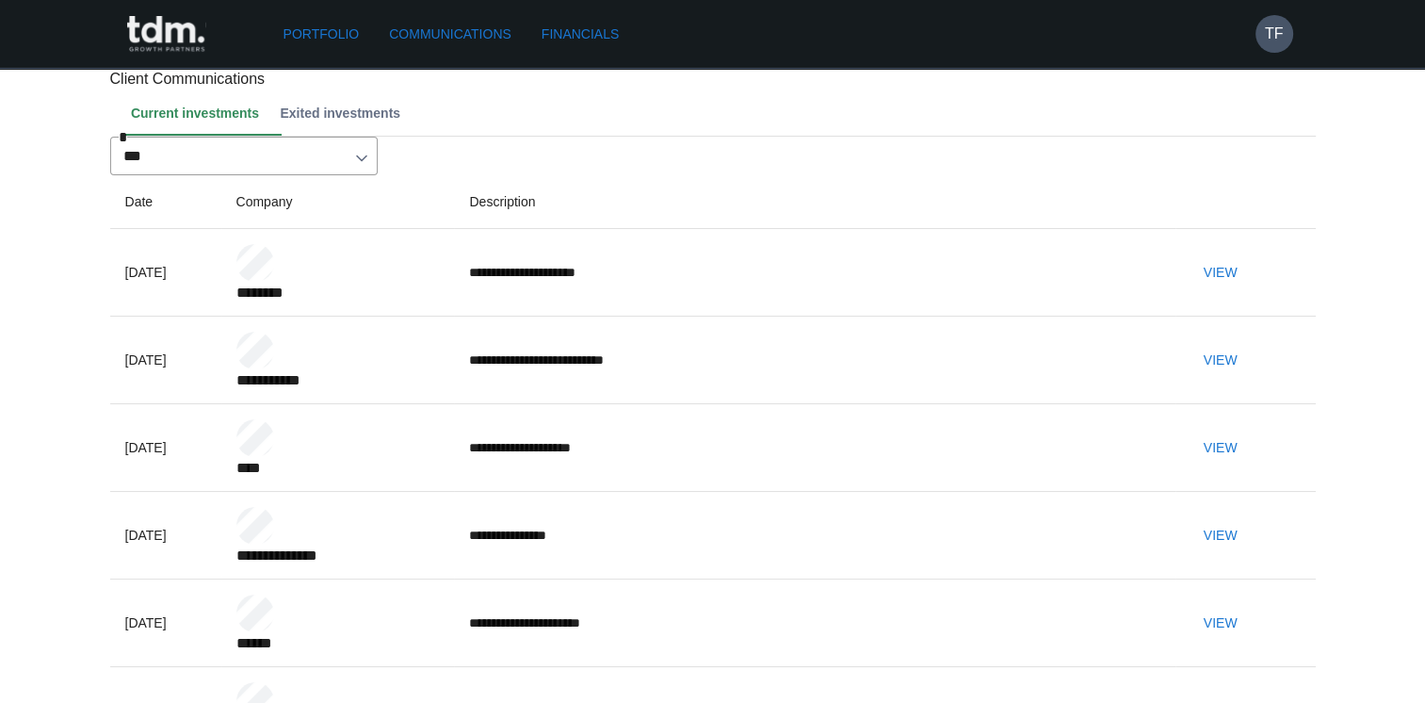 The image size is (1425, 703). What do you see at coordinates (580, 34) in the screenshot?
I see `a: Financials` at bounding box center [580, 34].